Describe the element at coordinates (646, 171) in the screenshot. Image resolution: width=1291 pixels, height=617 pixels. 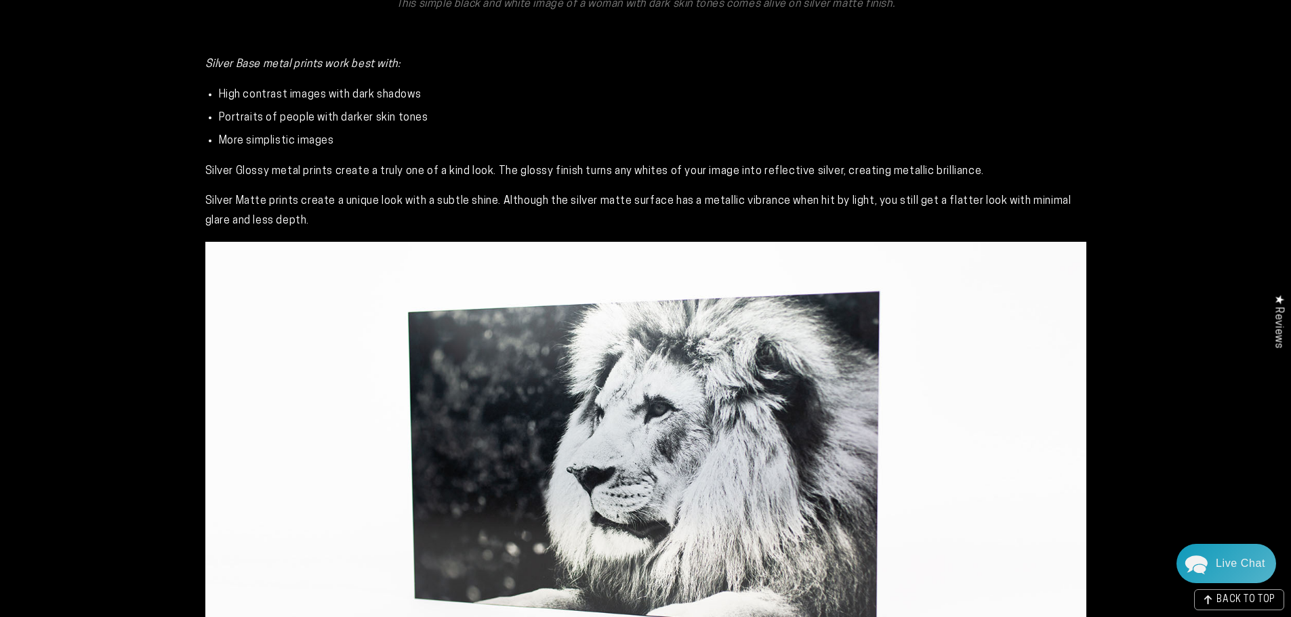
I see `p: Silver Glossy metal prints create a truly one of a kind look. The glossy finish turns any whites ...` at that location.